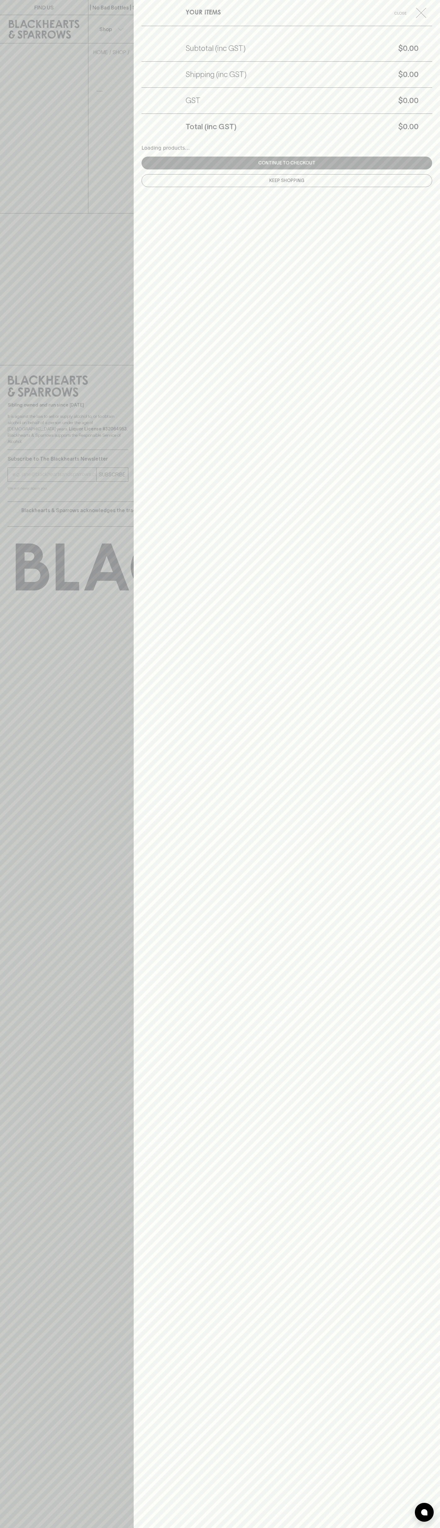 This screenshot has height=1528, width=440. I want to click on h5: Shipping (inc GST), so click(216, 75).